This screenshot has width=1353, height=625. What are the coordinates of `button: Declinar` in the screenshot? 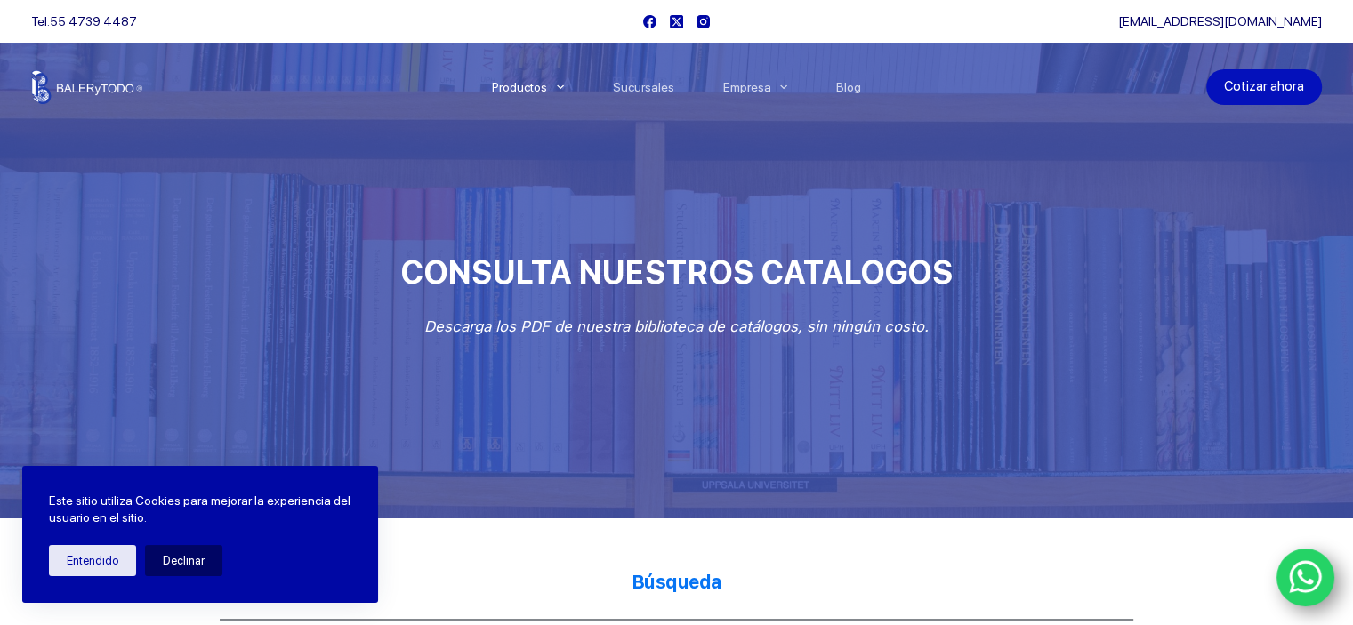 It's located at (183, 560).